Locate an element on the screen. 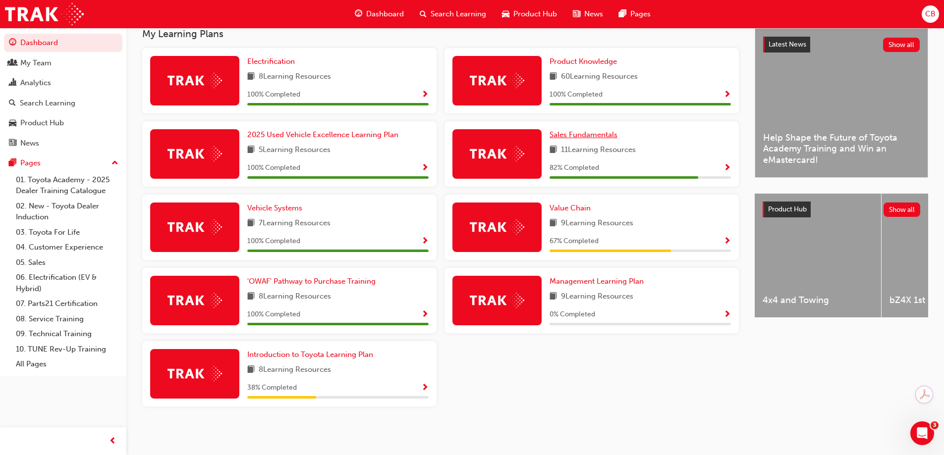 Image resolution: width=944 pixels, height=455 pixels. a: My Team is located at coordinates (63, 63).